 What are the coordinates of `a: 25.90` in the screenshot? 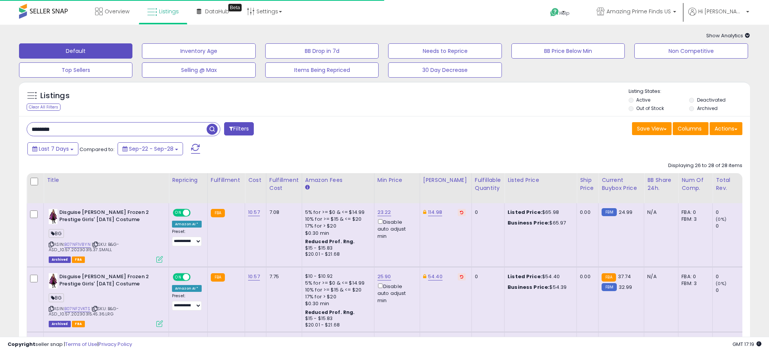 It's located at (384, 277).